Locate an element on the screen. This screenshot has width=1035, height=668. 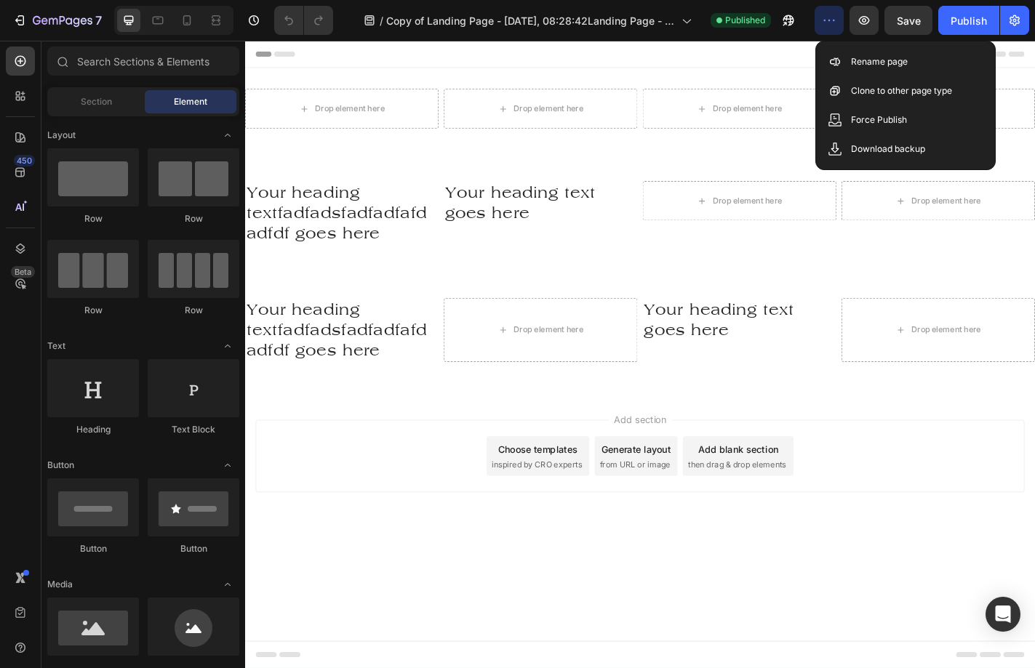
span: then drag & drop elements is located at coordinates (543, 468).